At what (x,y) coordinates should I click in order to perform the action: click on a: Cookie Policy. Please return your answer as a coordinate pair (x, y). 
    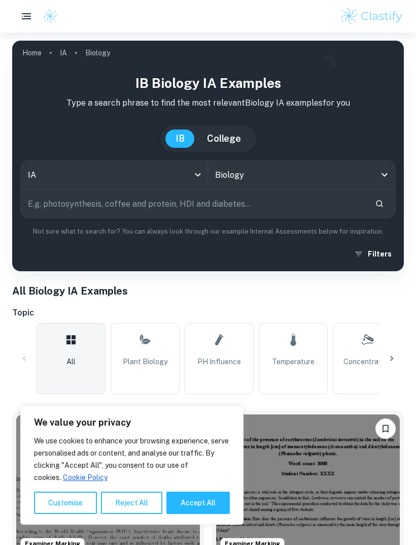
    Looking at the image, I should click on (85, 477).